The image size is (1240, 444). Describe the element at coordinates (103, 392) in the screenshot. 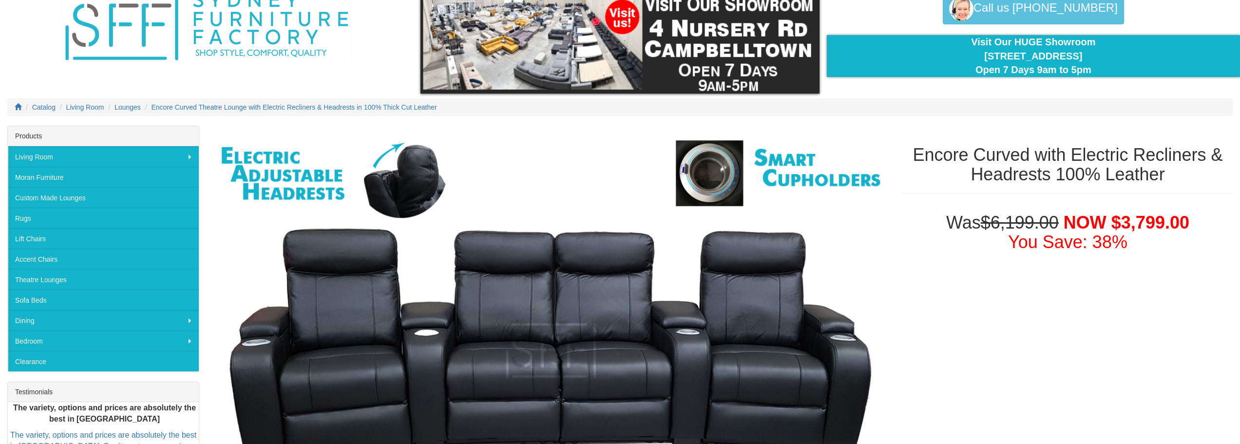

I see `div: Testimonials` at that location.